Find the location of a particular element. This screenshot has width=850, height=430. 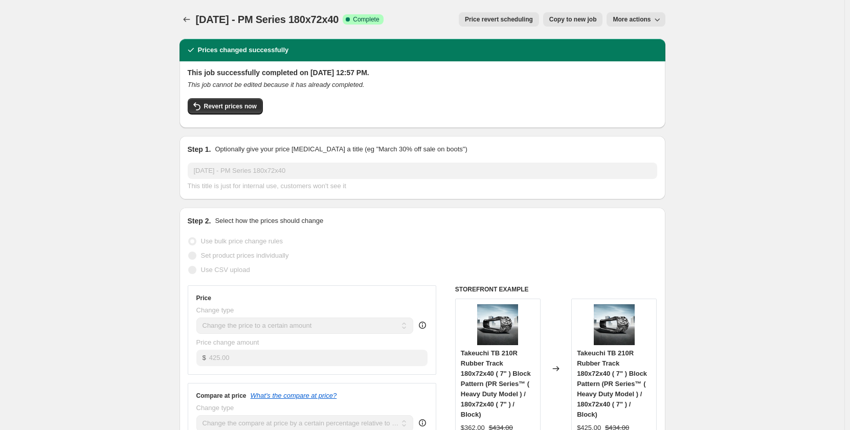

span: Use bulk price change rules is located at coordinates (242, 241).